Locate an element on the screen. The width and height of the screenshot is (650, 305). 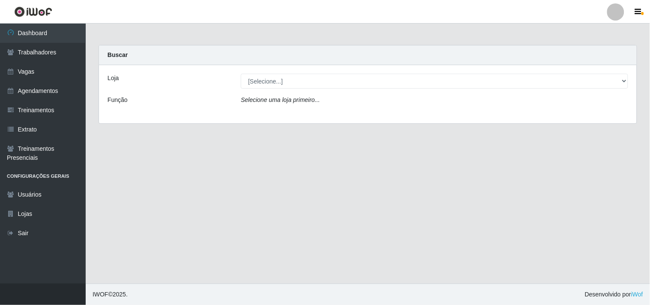
label: Loja is located at coordinates (113, 78).